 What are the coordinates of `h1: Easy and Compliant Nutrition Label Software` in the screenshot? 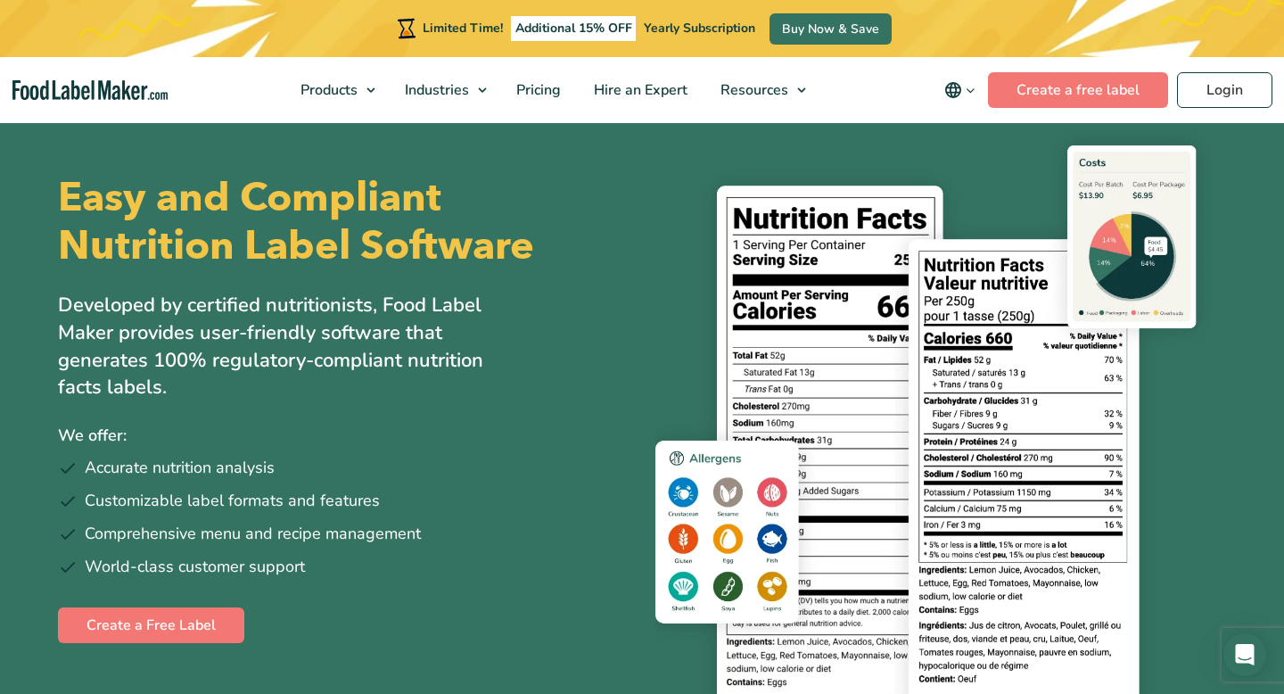 It's located at (342, 222).